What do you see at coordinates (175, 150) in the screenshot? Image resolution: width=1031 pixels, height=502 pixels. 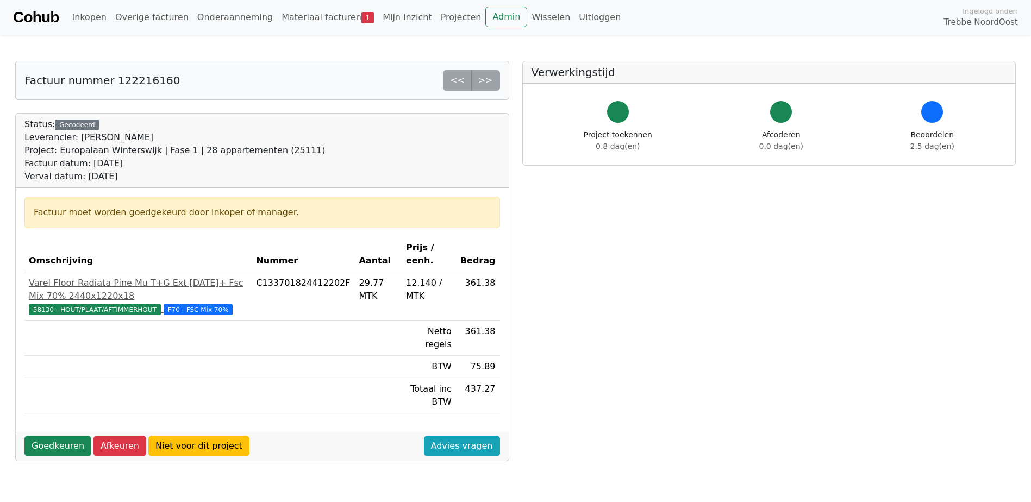 I see `div: Status:` at bounding box center [175, 150].